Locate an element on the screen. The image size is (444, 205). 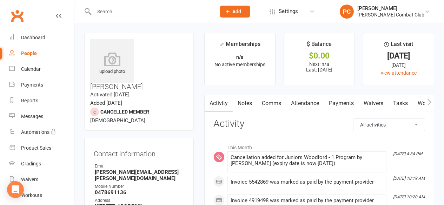
a: Tasks is located at coordinates (400, 103).